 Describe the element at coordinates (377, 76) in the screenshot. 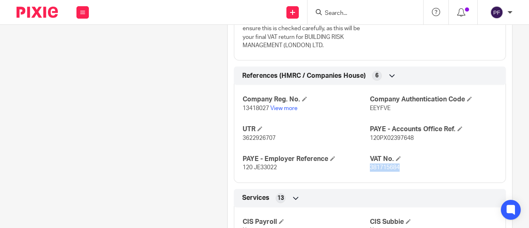

I see `span: 6` at that location.